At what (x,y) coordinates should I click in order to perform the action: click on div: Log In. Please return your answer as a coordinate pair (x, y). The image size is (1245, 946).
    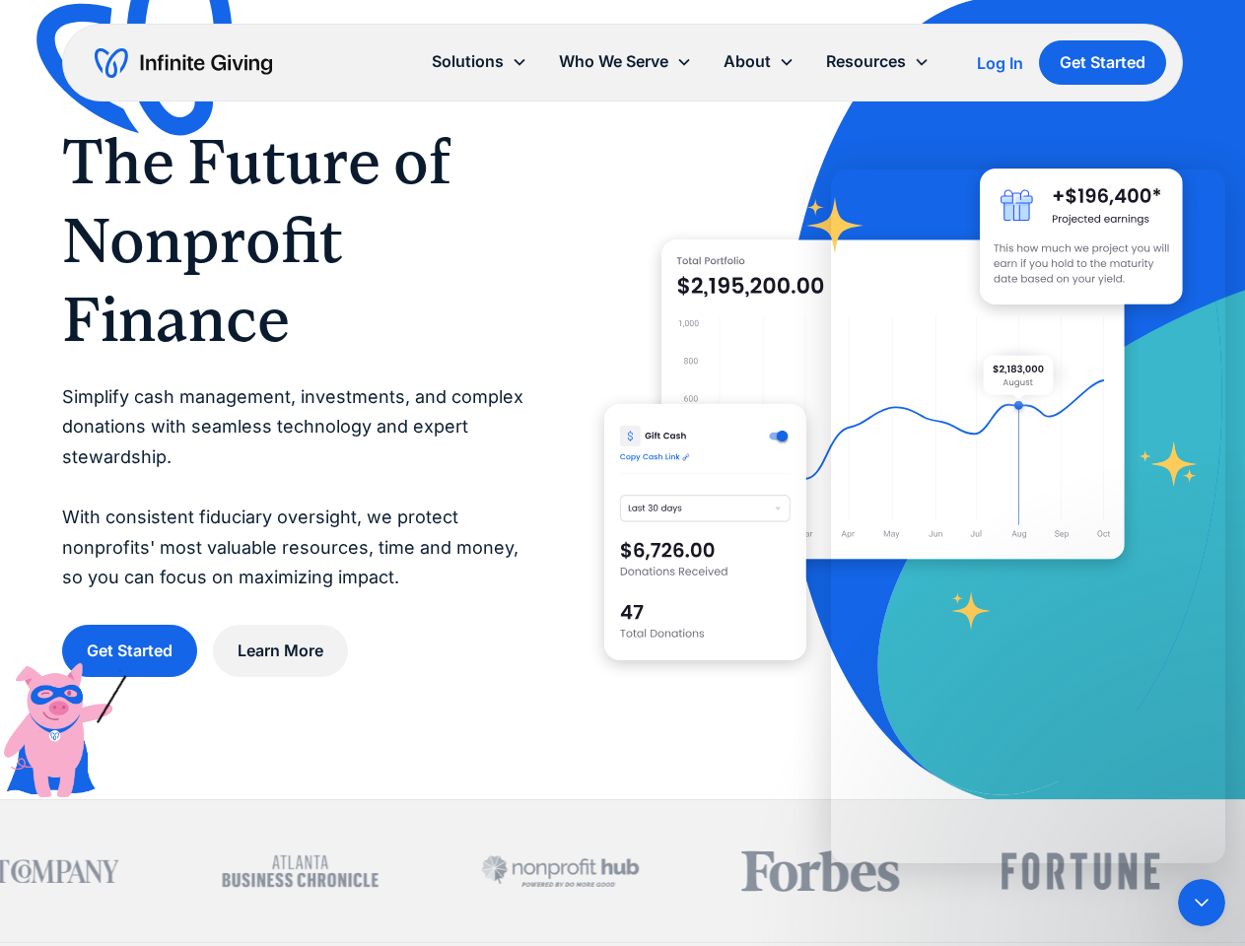
    Looking at the image, I should click on (1000, 63).